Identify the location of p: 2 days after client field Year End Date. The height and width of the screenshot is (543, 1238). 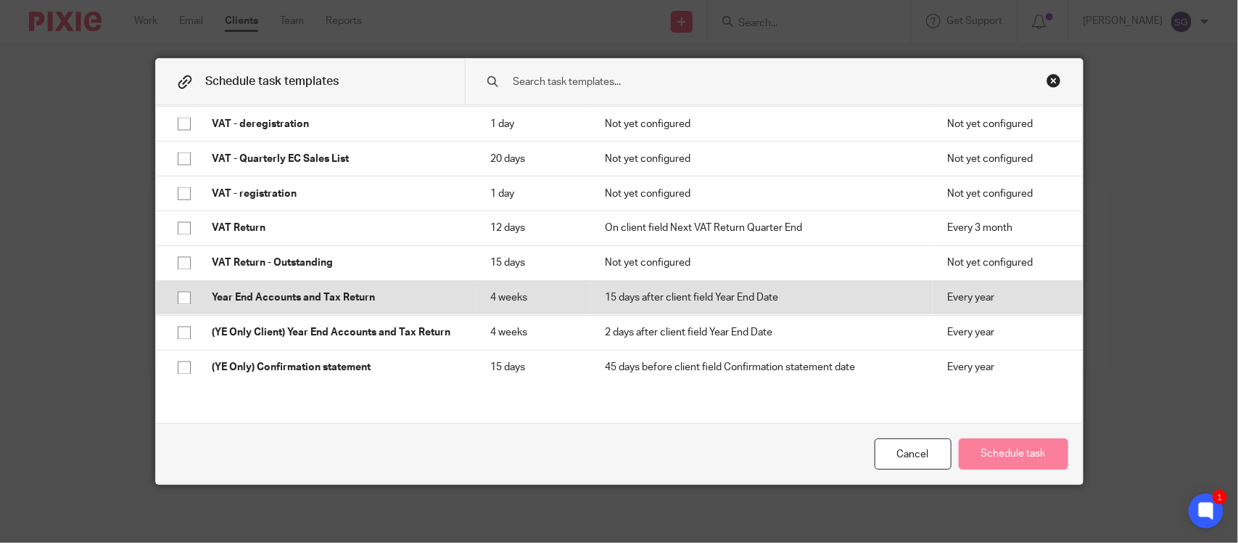
(762, 333).